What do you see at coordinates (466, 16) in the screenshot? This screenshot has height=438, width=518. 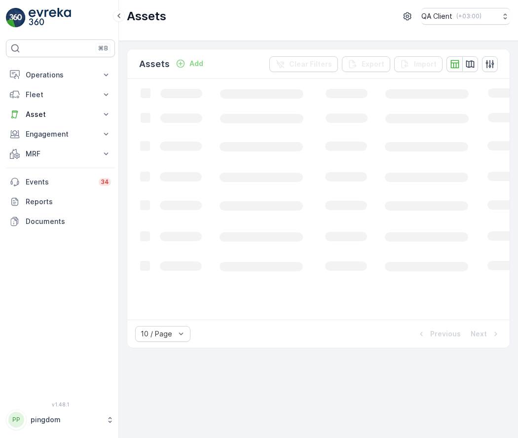 I see `button: QA Client(+03:00)` at bounding box center [466, 16].